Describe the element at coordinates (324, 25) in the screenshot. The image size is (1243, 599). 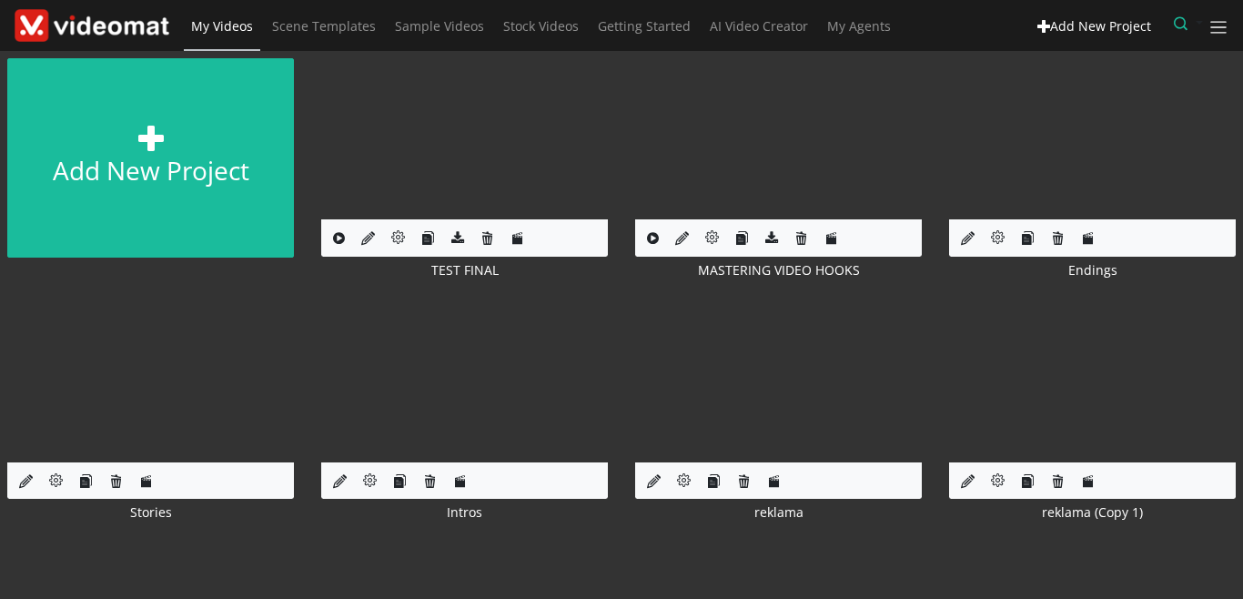
I see `span: Scene Templates` at that location.